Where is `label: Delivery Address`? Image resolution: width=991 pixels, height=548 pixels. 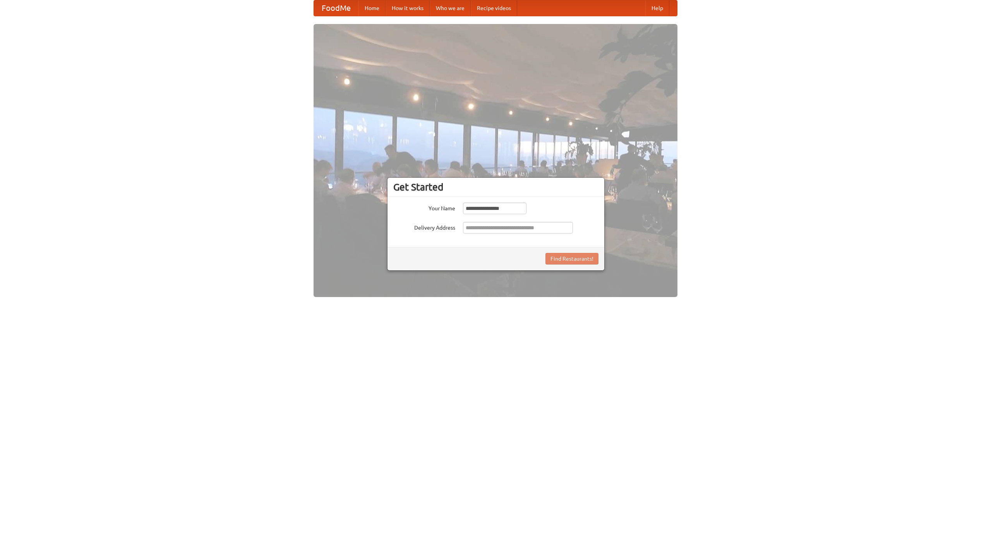 label: Delivery Address is located at coordinates (424, 226).